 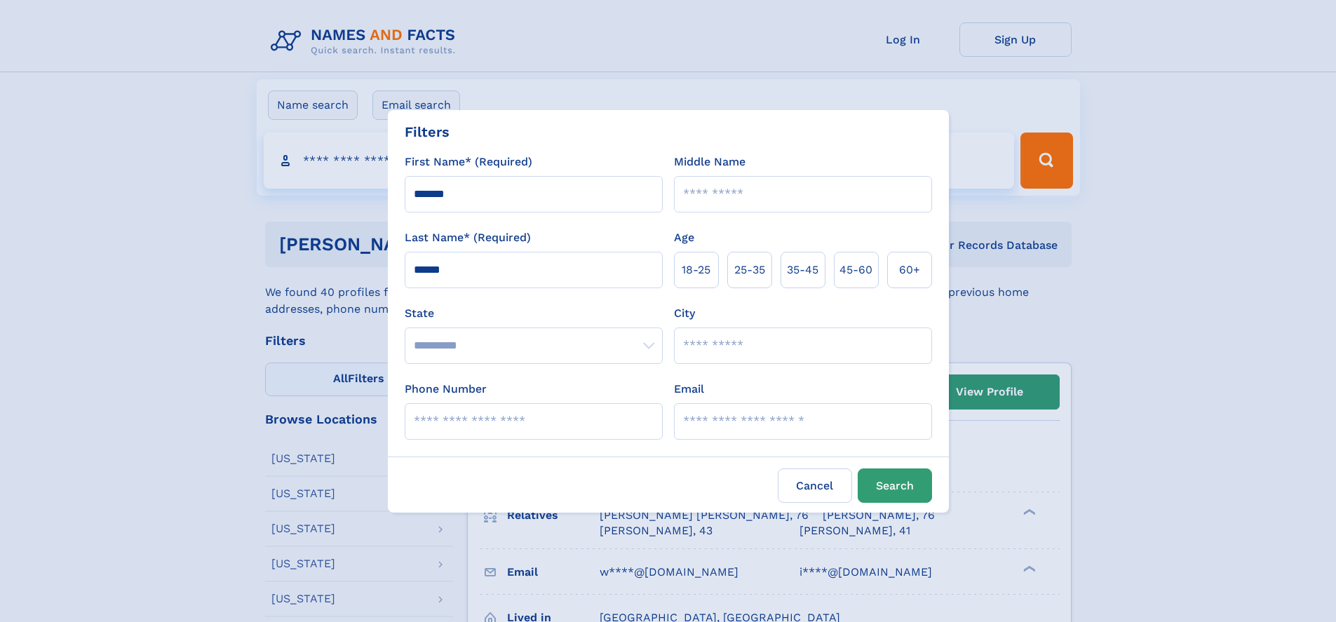 I want to click on label: State, so click(x=534, y=313).